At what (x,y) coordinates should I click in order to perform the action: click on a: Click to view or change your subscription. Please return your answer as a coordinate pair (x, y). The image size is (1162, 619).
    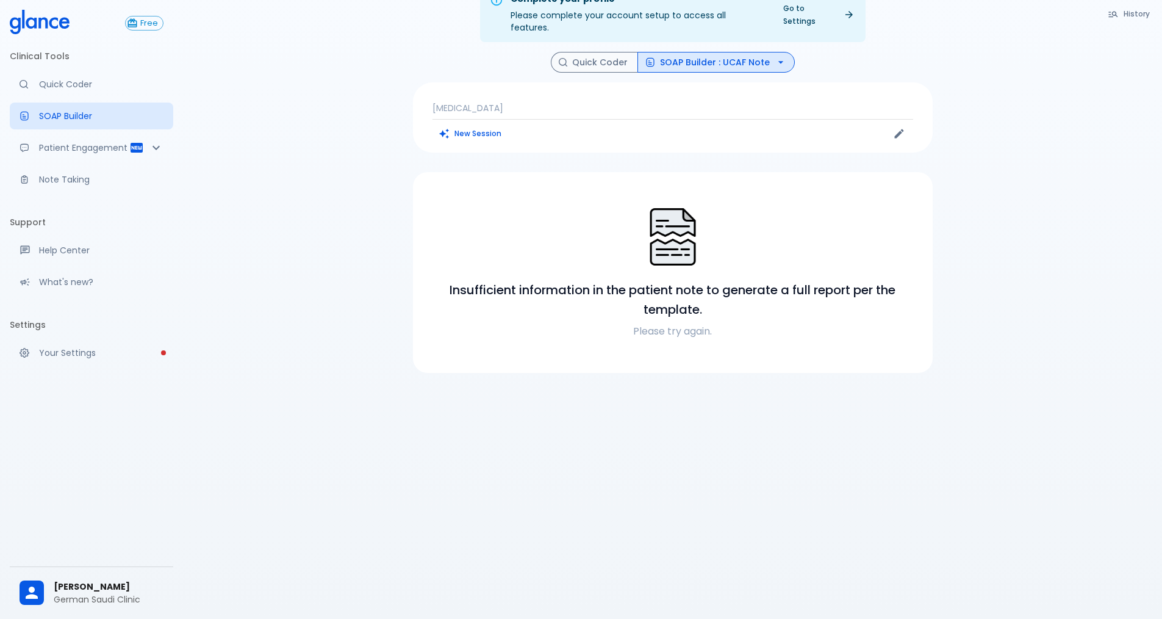
    Looking at the image, I should click on (149, 23).